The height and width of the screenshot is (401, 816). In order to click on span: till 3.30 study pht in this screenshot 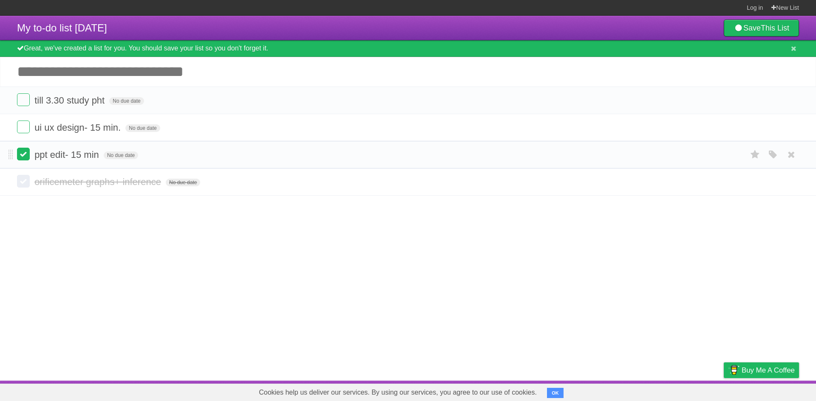, I will do `click(71, 100)`.